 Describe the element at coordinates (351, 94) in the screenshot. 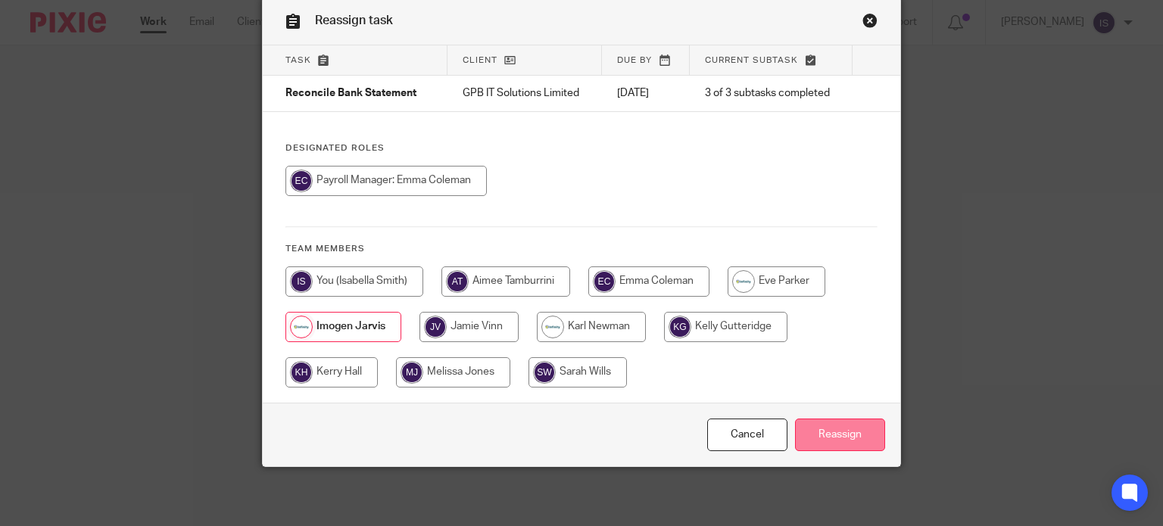

I see `span: Reconcile Bank Statement` at that location.